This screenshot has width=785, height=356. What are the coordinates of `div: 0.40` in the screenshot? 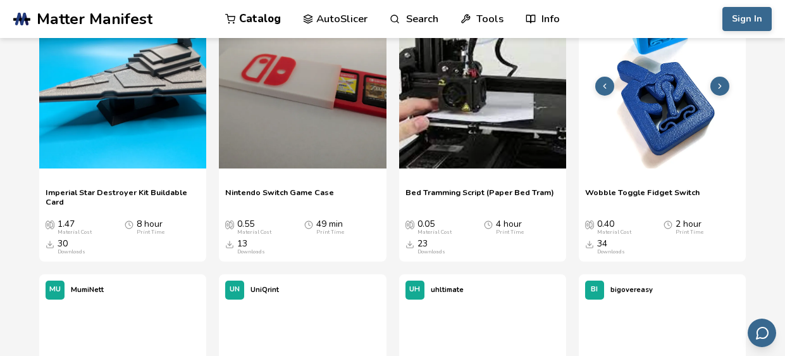 It's located at (614, 227).